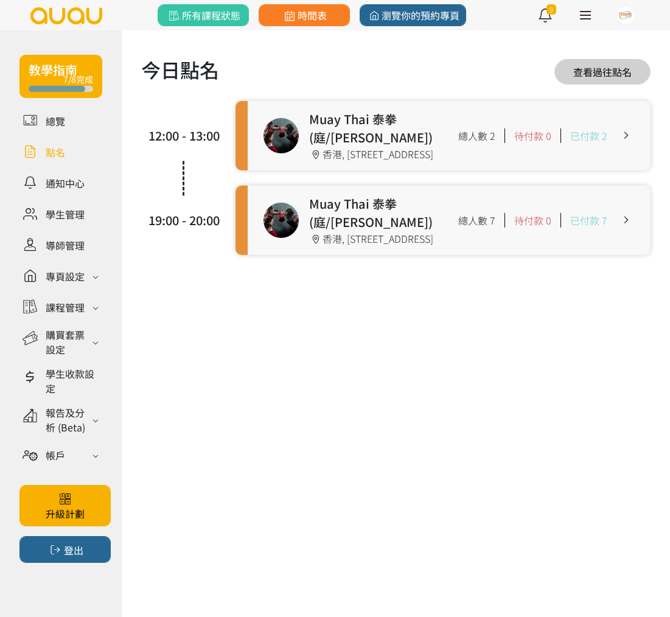  Describe the element at coordinates (551, 9) in the screenshot. I see `span: 9` at that location.